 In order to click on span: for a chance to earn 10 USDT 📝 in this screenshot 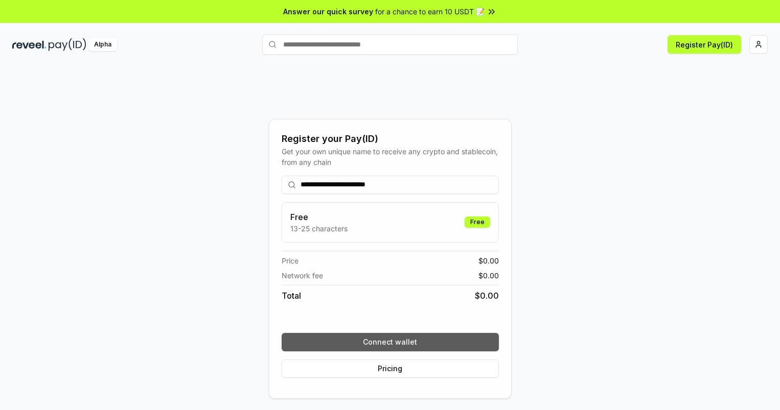, I will do `click(430, 11)`.